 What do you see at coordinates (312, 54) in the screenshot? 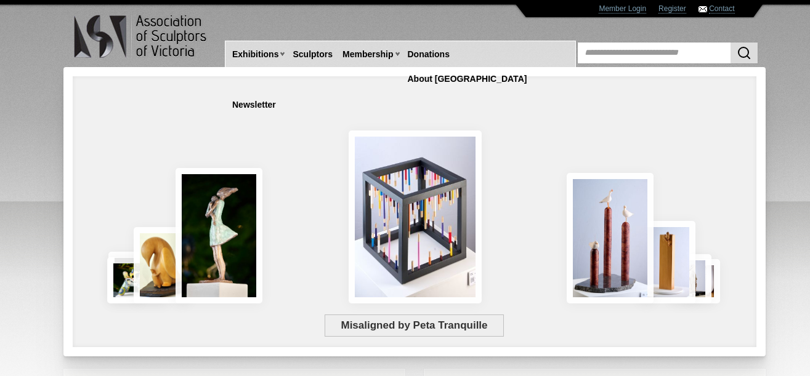
I see `a: Sculptors` at bounding box center [312, 54].